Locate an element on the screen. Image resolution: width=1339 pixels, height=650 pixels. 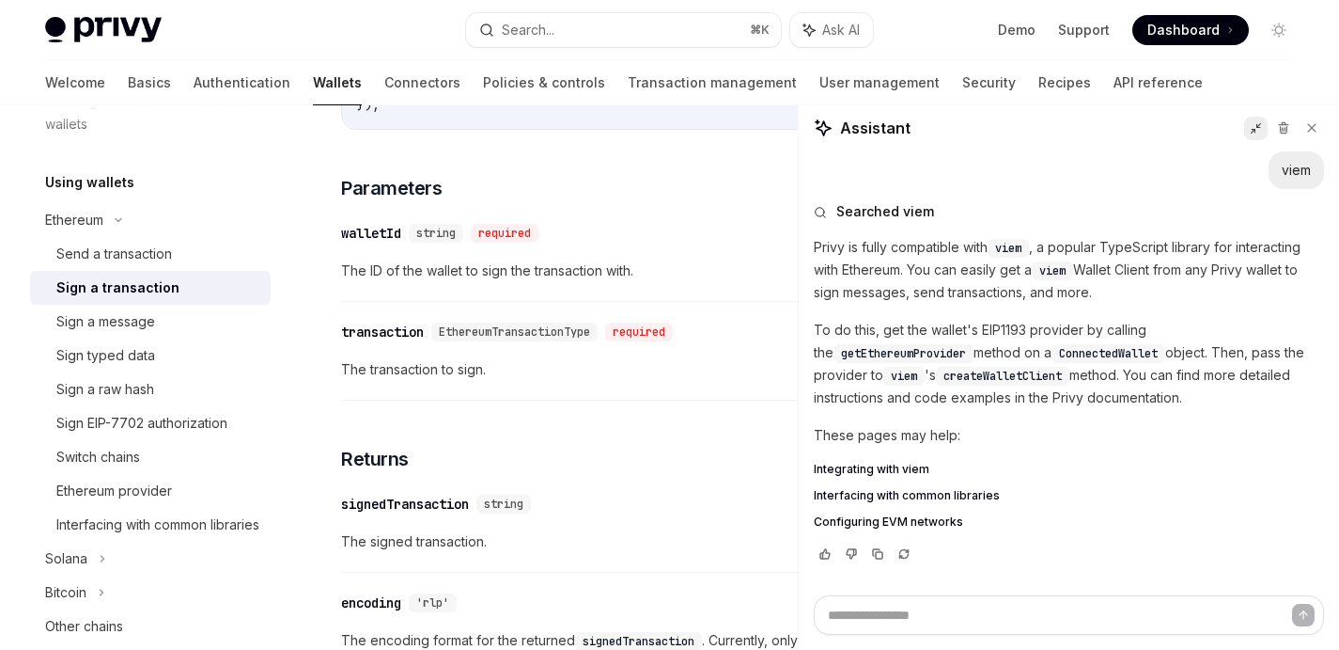
span: Interfacing with common libraries is located at coordinates (907, 495).